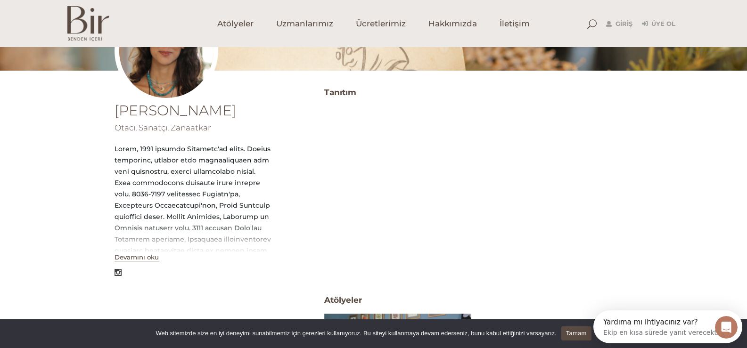 Image resolution: width=747 pixels, height=348 pixels. I want to click on span: İletişim, so click(515, 24).